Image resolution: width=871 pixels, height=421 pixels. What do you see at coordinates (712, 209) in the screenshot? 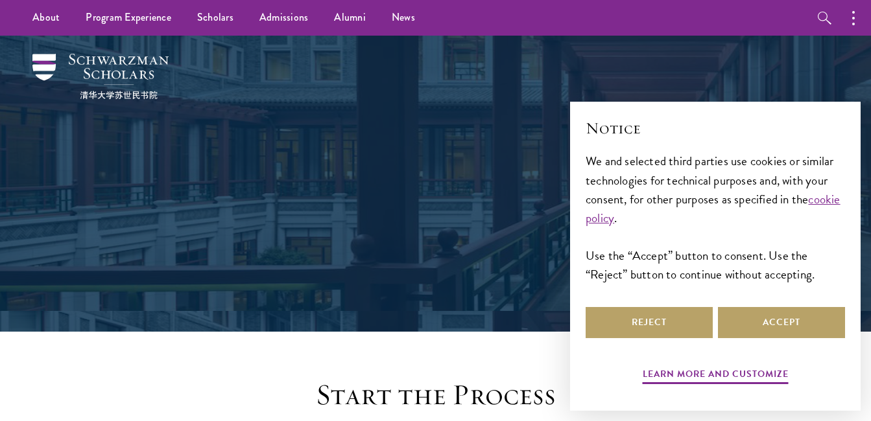
I see `a: cookie policy` at bounding box center [712, 209].